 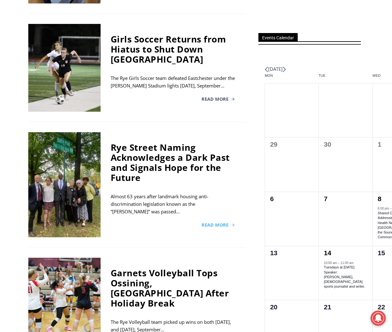 What do you see at coordinates (292, 78) in the screenshot?
I see `div: Monday` at bounding box center [292, 78].